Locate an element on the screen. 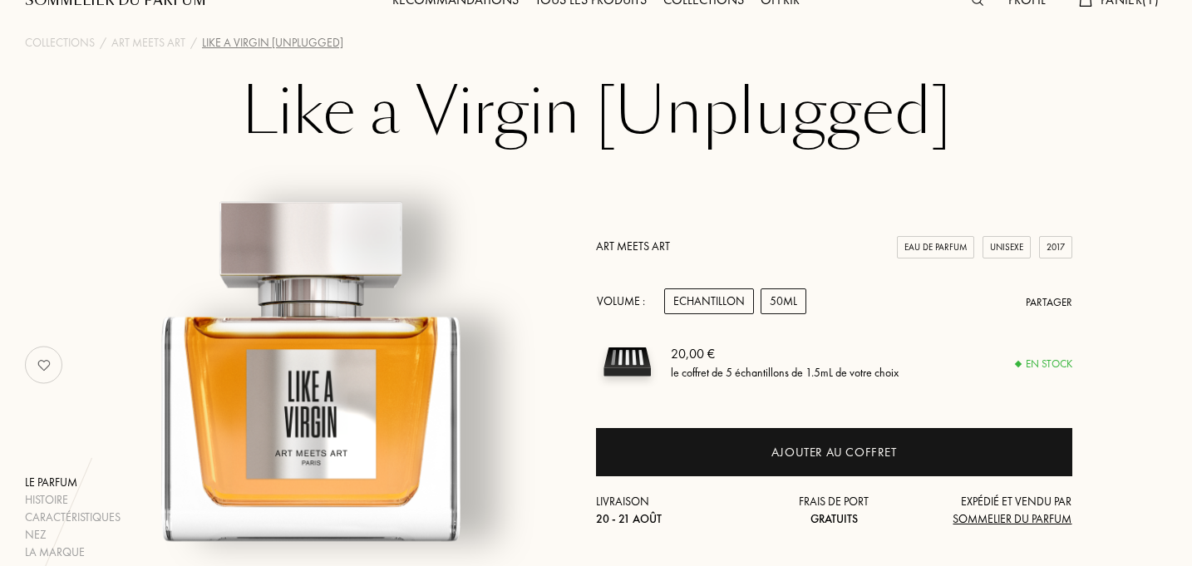 The width and height of the screenshot is (1192, 566). h1: Like a Virgin [Unplugged] is located at coordinates (596, 123).